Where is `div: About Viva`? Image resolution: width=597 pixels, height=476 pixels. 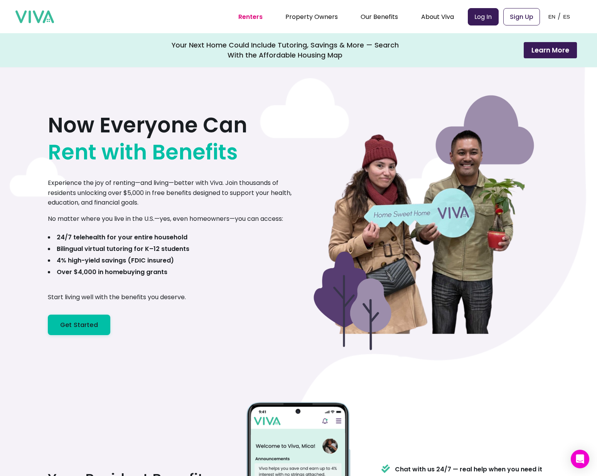
div: About Viva is located at coordinates (437, 17).